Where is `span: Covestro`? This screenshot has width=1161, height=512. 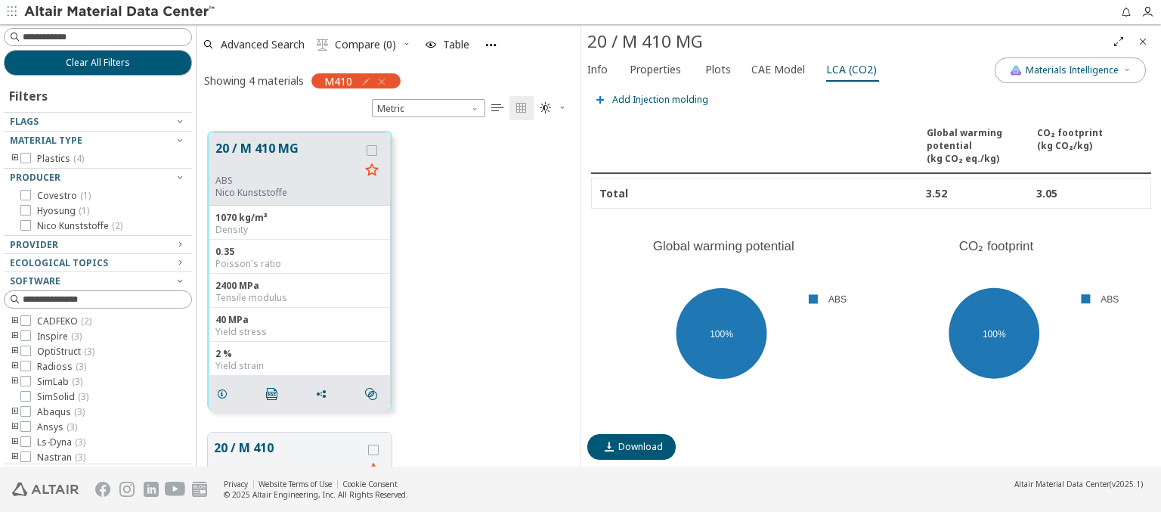 span: Covestro is located at coordinates (64, 196).